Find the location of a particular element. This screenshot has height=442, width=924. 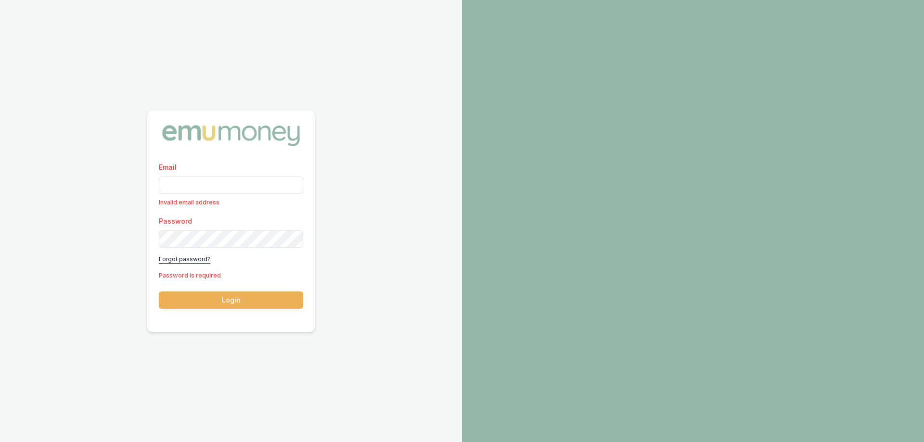

p: Password is required is located at coordinates (231, 275).